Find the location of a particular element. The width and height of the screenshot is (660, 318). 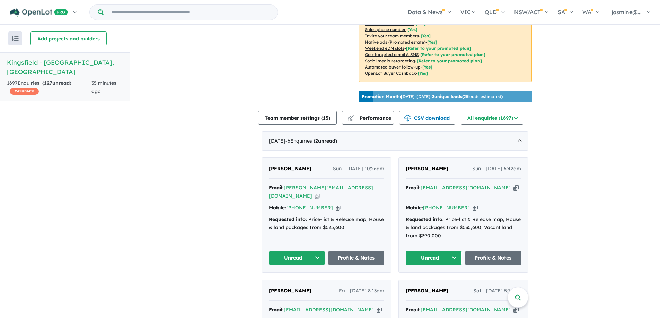

img: bar-chart.svg is located at coordinates (351, 119).